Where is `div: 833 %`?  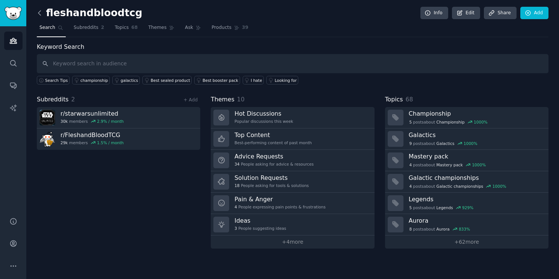 div: 833 % is located at coordinates (465, 229).